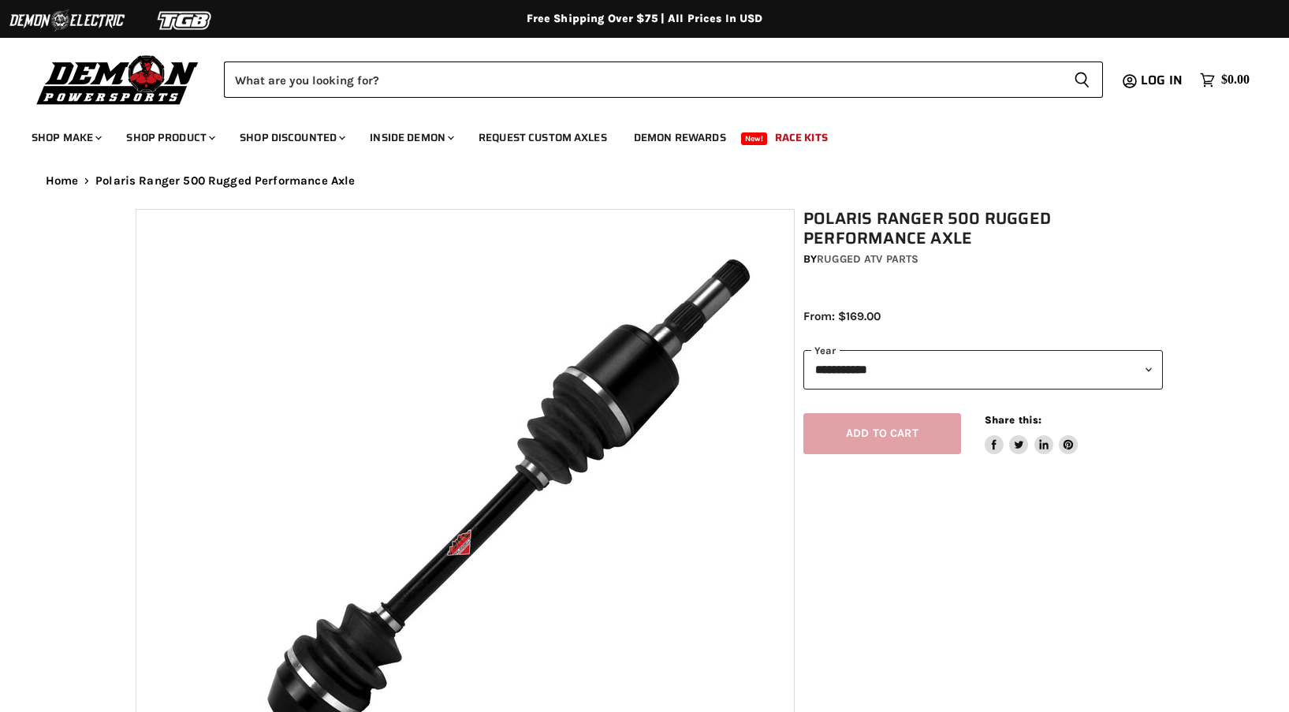 The image size is (1289, 712). Describe the element at coordinates (983, 259) in the screenshot. I see `div: by` at that location.